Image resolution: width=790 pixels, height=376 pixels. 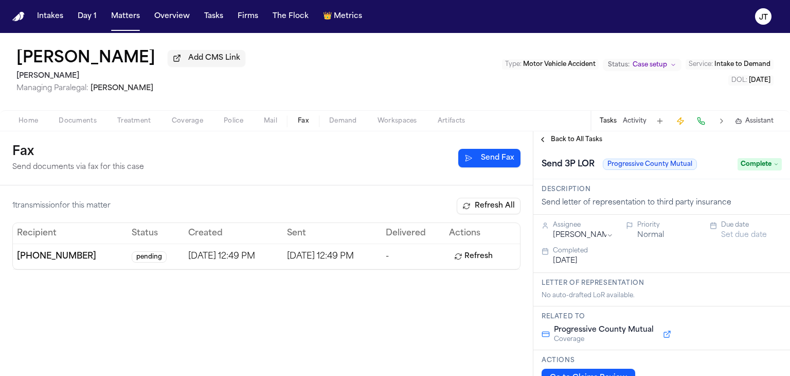 I want to click on button: Set due date, so click(x=744, y=235).